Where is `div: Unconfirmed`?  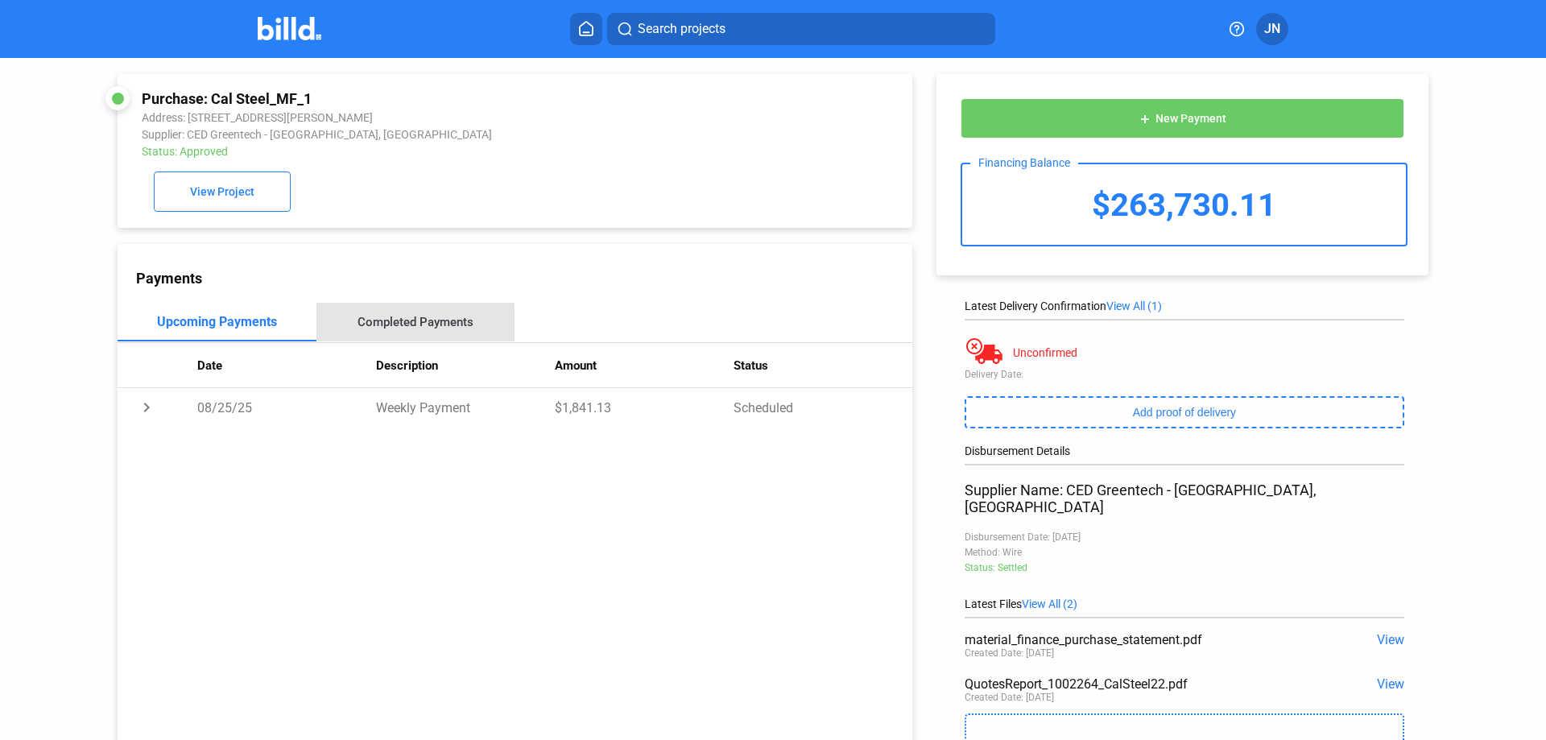 div: Unconfirmed is located at coordinates (1045, 353).